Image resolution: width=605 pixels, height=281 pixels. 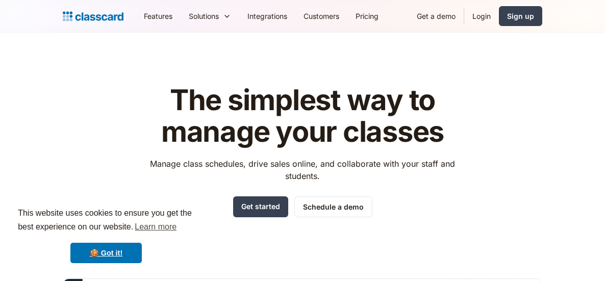 I want to click on a: learn more about cookies, so click(x=156, y=227).